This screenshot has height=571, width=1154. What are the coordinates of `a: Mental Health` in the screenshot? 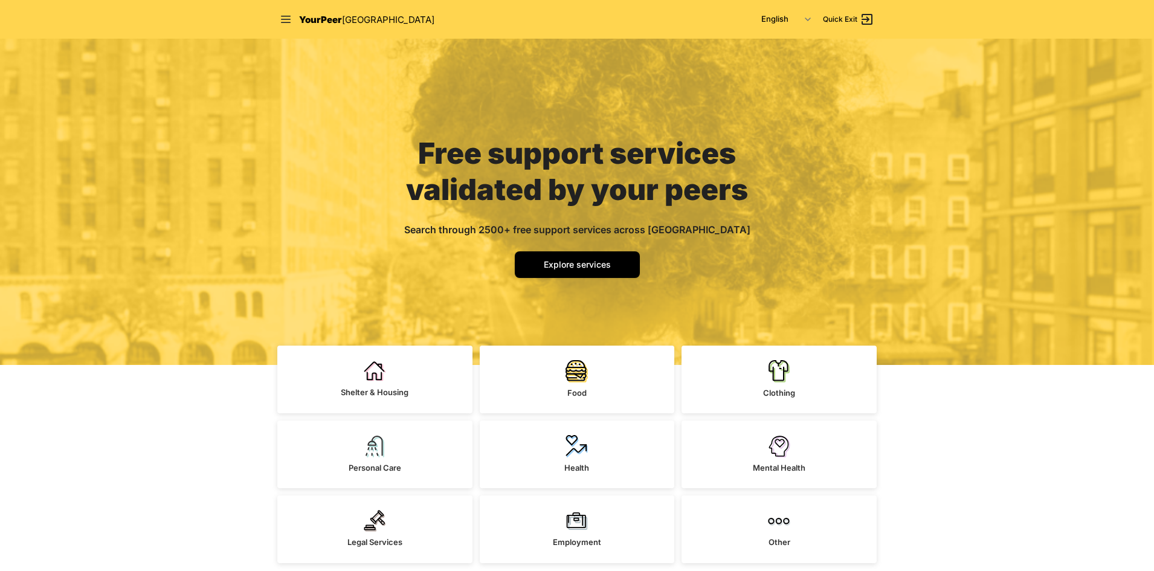 It's located at (779, 454).